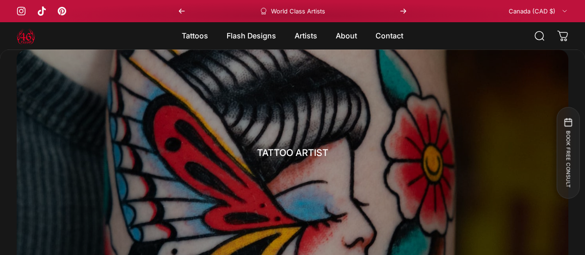  I want to click on summary: About, so click(346, 36).